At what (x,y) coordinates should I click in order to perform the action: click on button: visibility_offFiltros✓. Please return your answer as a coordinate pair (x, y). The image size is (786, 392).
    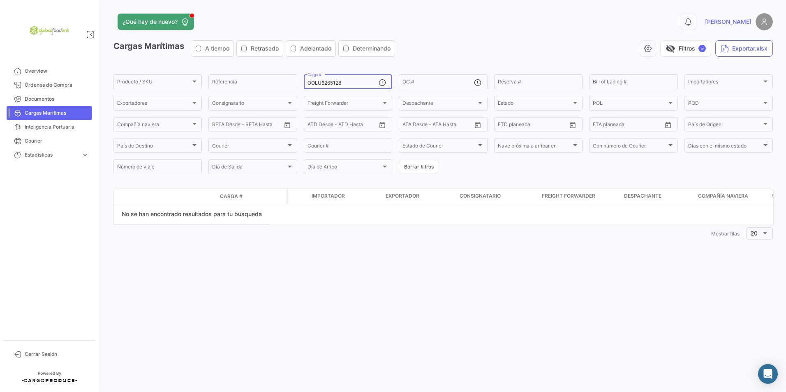
    Looking at the image, I should click on (685, 48).